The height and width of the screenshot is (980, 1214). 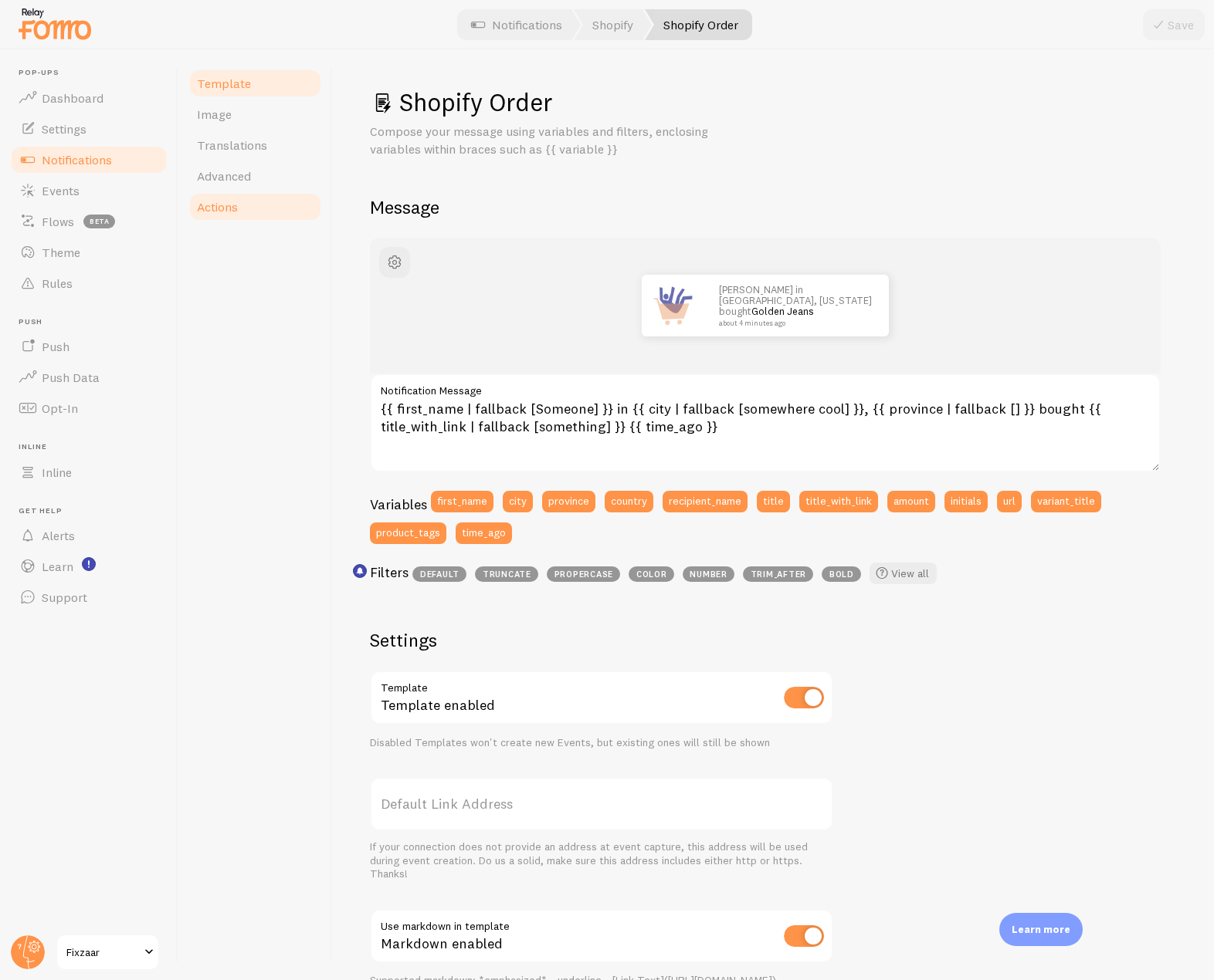 I want to click on button: time_ago, so click(x=483, y=533).